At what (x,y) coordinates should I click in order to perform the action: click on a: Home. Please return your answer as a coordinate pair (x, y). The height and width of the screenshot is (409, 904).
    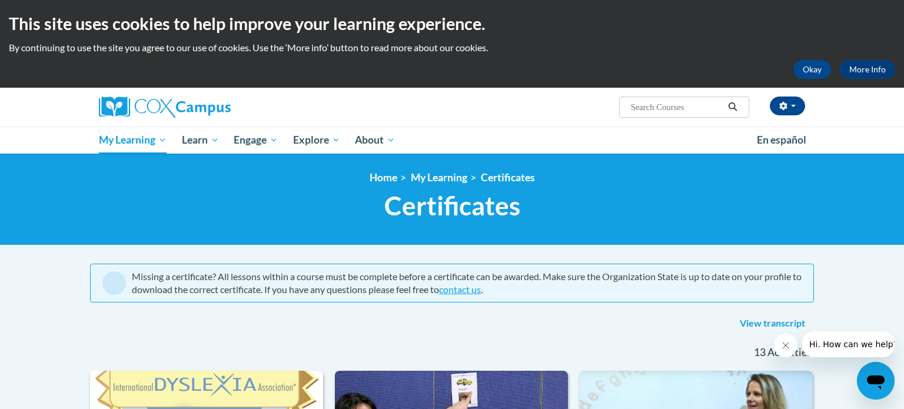
    Looking at the image, I should click on (383, 177).